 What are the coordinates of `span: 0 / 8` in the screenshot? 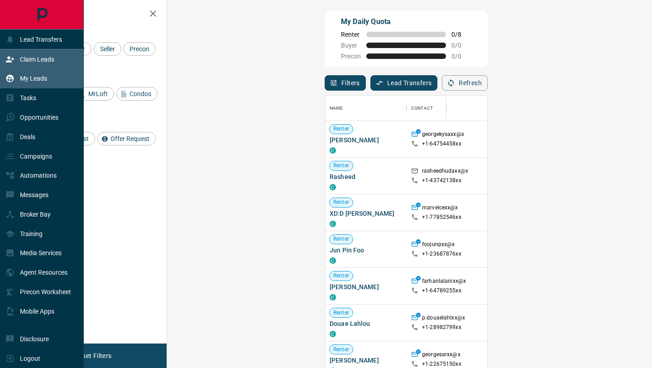 It's located at (462, 34).